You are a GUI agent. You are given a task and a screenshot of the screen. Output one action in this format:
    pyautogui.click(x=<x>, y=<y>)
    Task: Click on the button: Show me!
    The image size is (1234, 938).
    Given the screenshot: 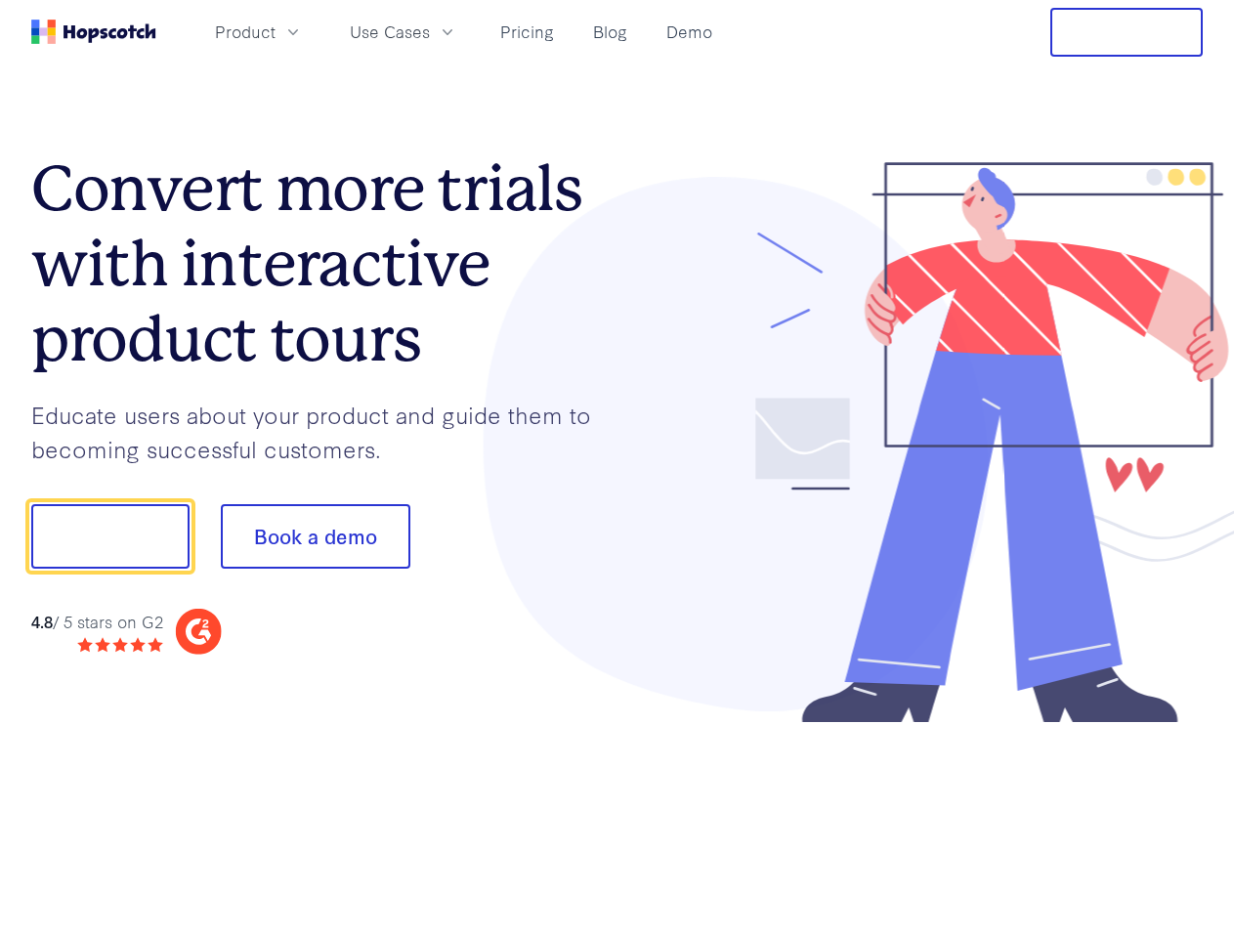 What is the action you would take?
    pyautogui.click(x=110, y=536)
    